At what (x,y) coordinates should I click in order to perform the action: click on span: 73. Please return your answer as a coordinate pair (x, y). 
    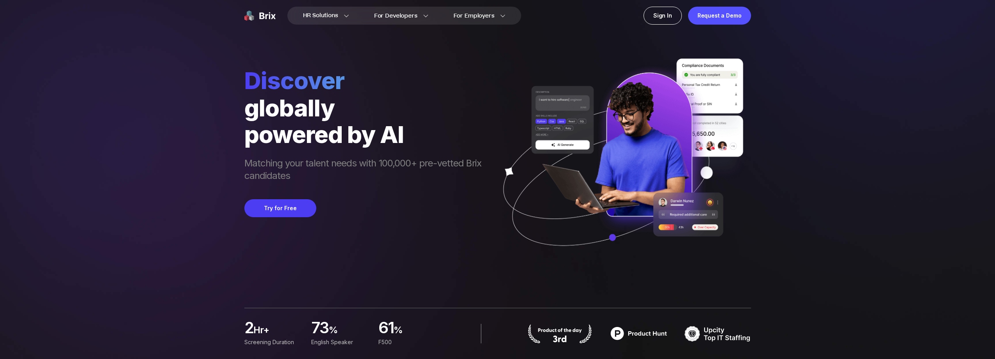
    Looking at the image, I should click on (320, 329).